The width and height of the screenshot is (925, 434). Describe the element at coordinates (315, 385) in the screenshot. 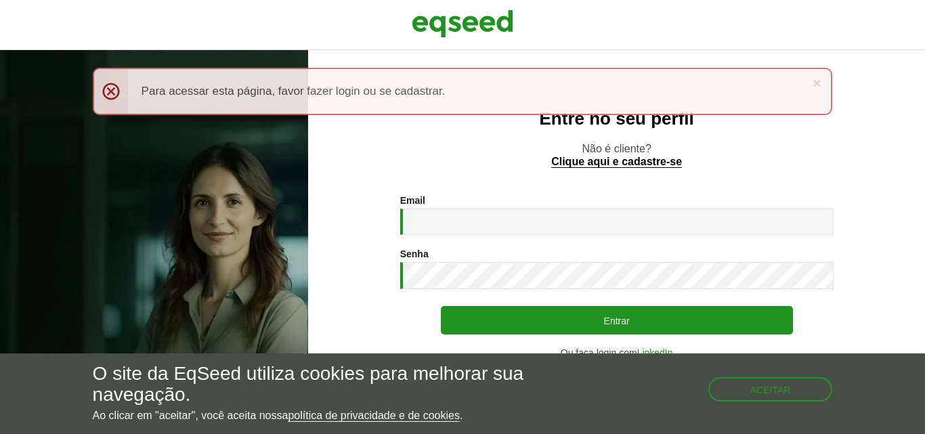

I see `h5: O site da EqSeed utiliza cookies para melhorar sua navegação.` at that location.